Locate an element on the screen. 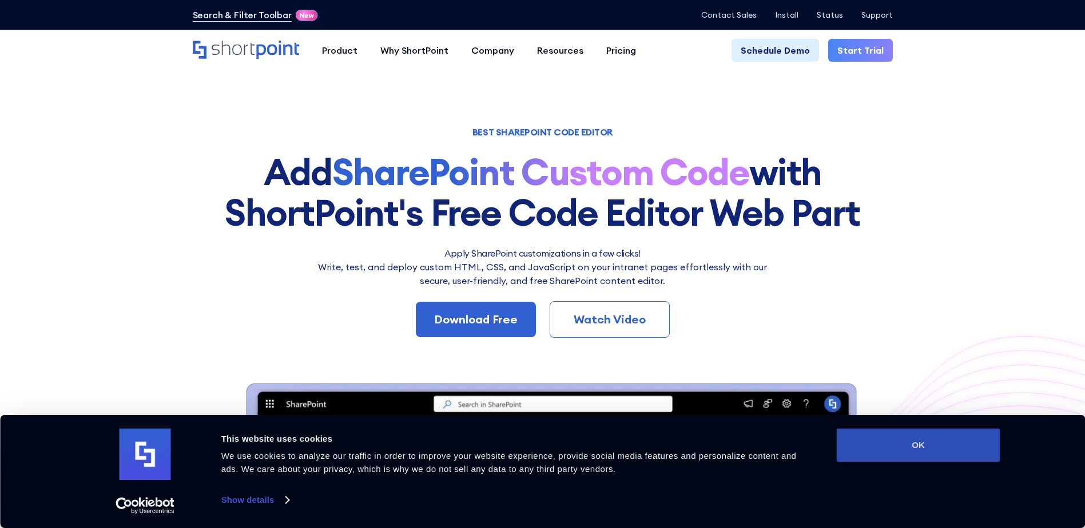  a: Show details is located at coordinates (255, 500).